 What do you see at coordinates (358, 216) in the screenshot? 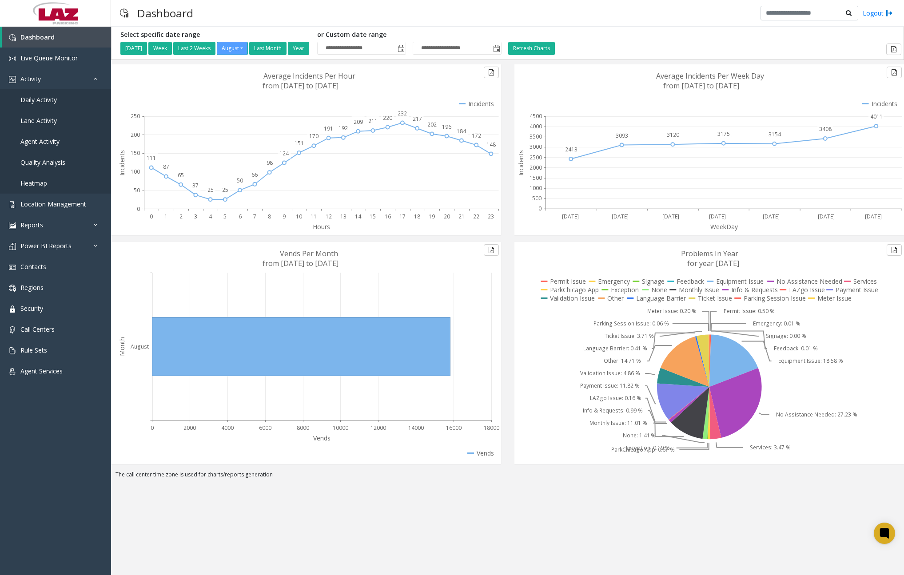
I see `text: 14` at bounding box center [358, 216].